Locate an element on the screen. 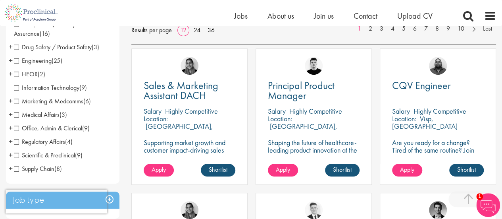 The image size is (502, 219). p: Supporting market growth and customer impact-driving sales and marketing excellence across DACH i... is located at coordinates (189, 157).